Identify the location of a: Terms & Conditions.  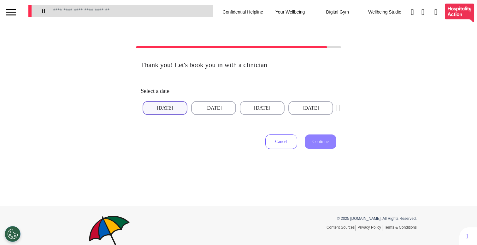
(400, 228).